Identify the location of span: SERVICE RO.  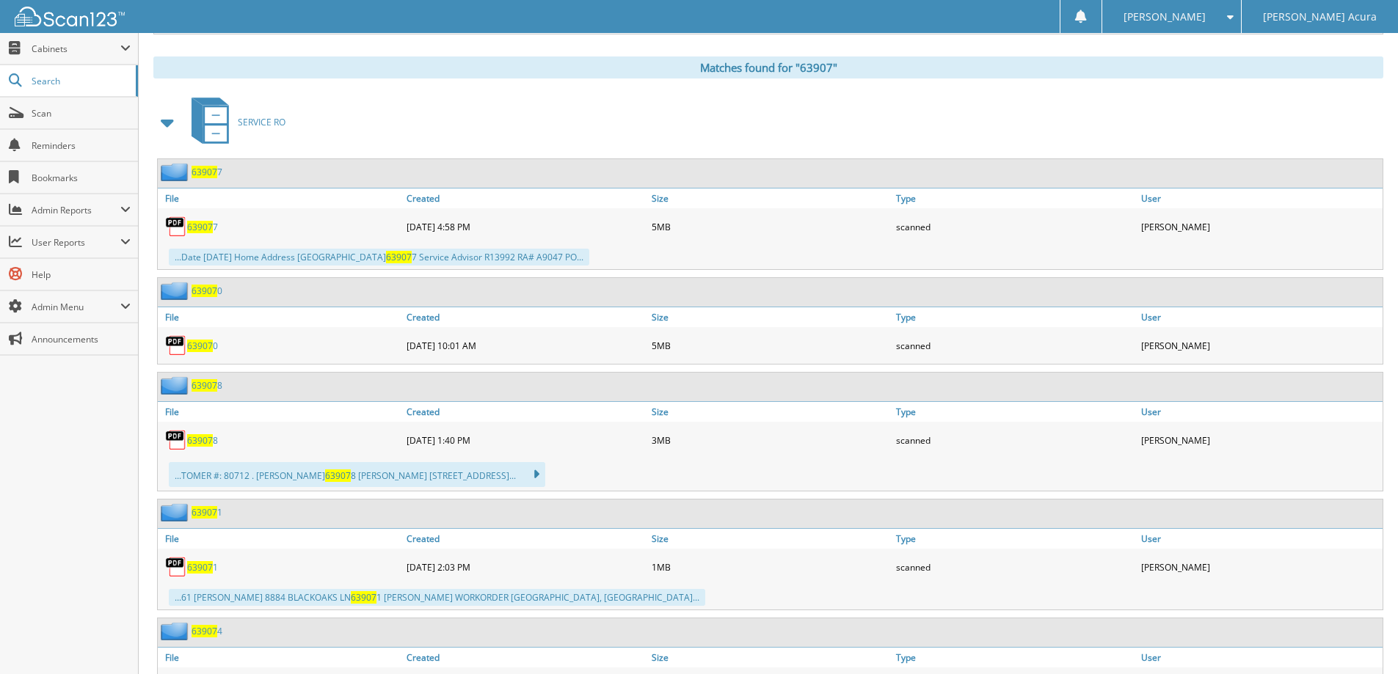
(261, 122).